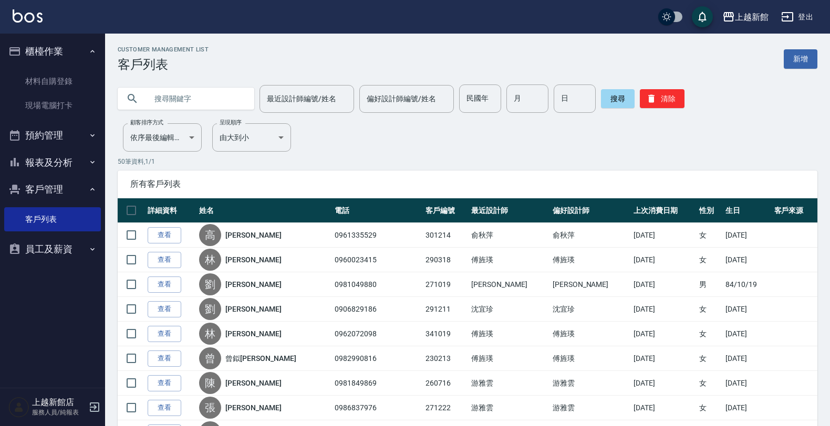 The image size is (830, 426). I want to click on td: 230213, so click(445, 359).